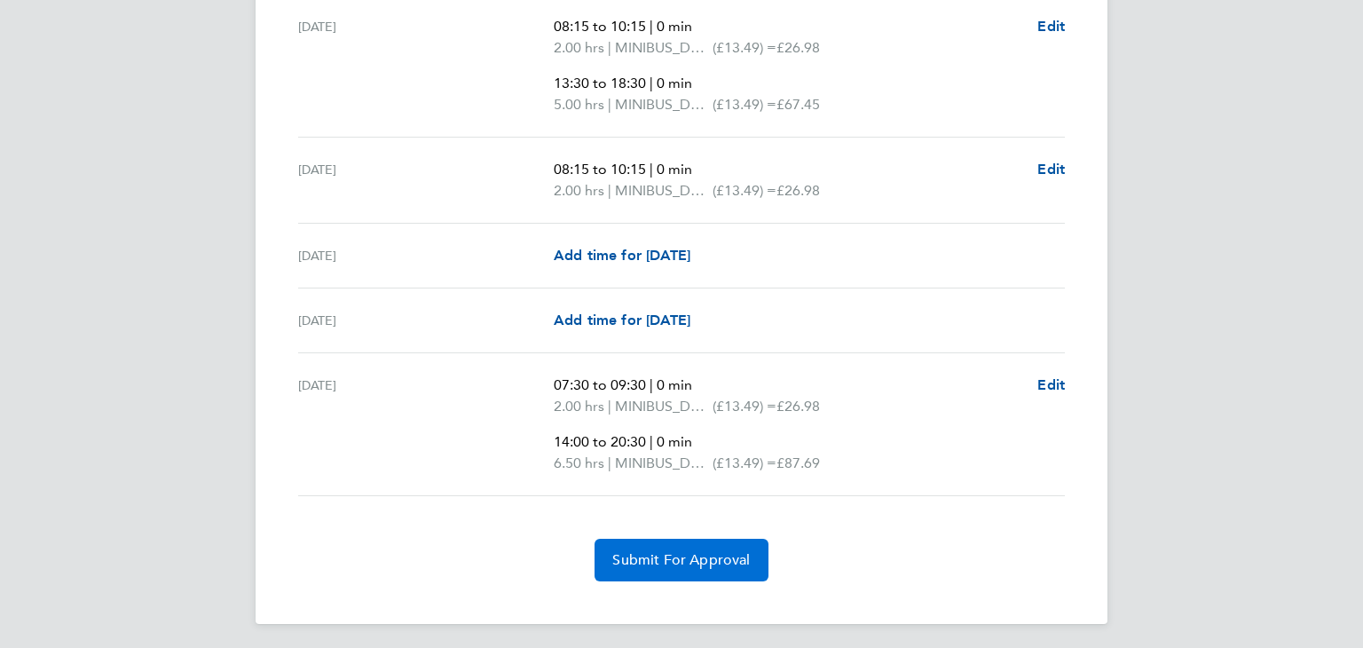 The height and width of the screenshot is (648, 1363). Describe the element at coordinates (579, 104) in the screenshot. I see `span: 5.00 hrs` at that location.